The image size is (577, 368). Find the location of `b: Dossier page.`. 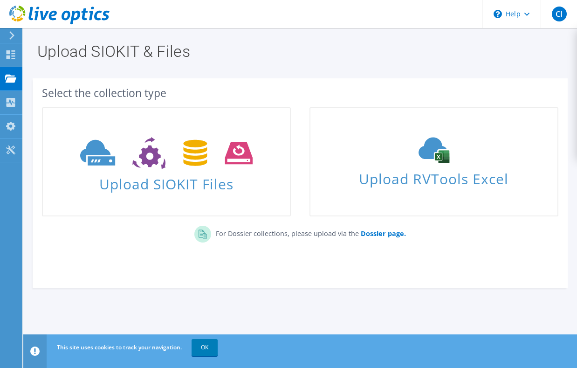

b: Dossier page. is located at coordinates (383, 233).